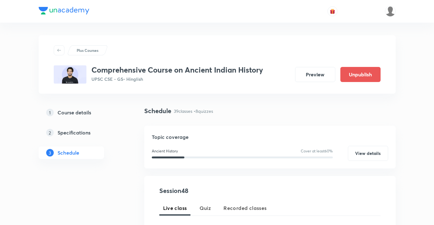 This screenshot has height=225, width=434. Describe the element at coordinates (74, 112) in the screenshot. I see `h5: Course details` at that location.